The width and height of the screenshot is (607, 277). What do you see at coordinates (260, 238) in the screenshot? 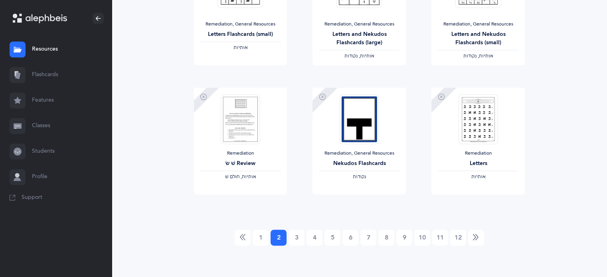
I see `a: 1` at bounding box center [260, 238].